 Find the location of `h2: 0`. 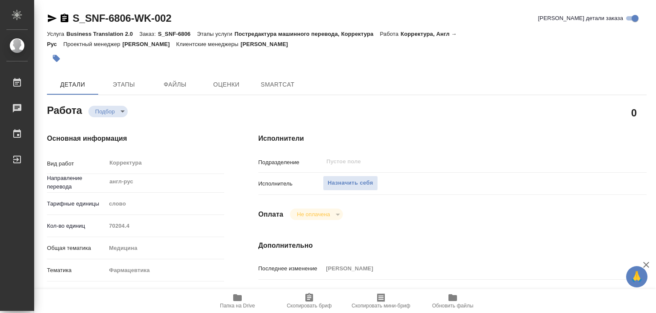

h2: 0 is located at coordinates (633, 113).